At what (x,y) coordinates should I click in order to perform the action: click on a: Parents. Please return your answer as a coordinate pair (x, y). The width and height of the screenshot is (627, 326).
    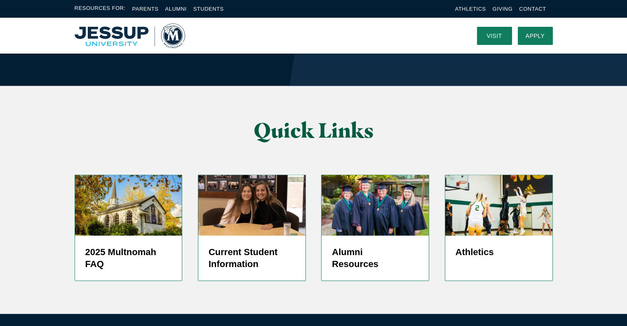
    Looking at the image, I should click on (146, 9).